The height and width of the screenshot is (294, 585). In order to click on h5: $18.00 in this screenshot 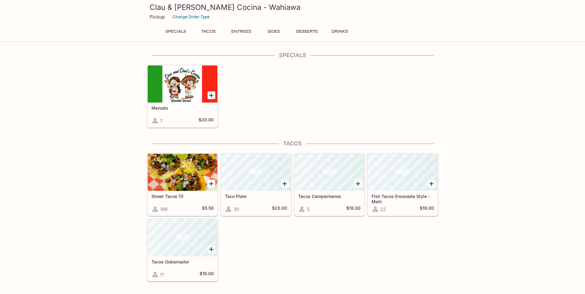, I will do `click(353, 209)`.